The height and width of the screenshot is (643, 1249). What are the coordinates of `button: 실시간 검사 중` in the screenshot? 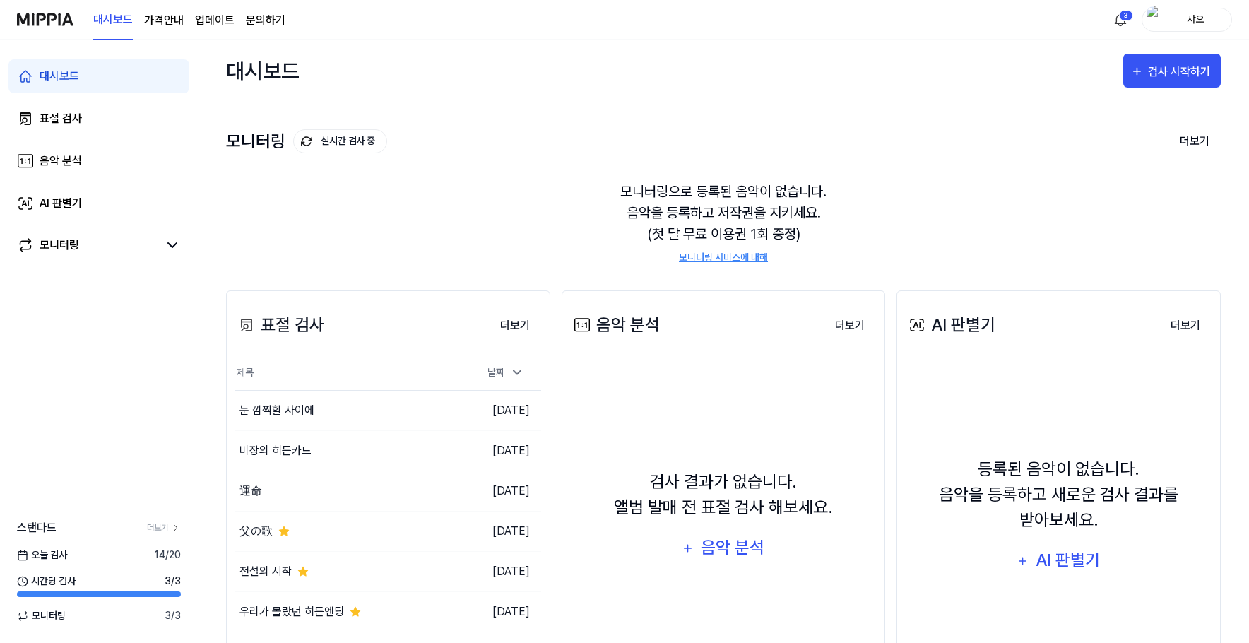 It's located at (340, 141).